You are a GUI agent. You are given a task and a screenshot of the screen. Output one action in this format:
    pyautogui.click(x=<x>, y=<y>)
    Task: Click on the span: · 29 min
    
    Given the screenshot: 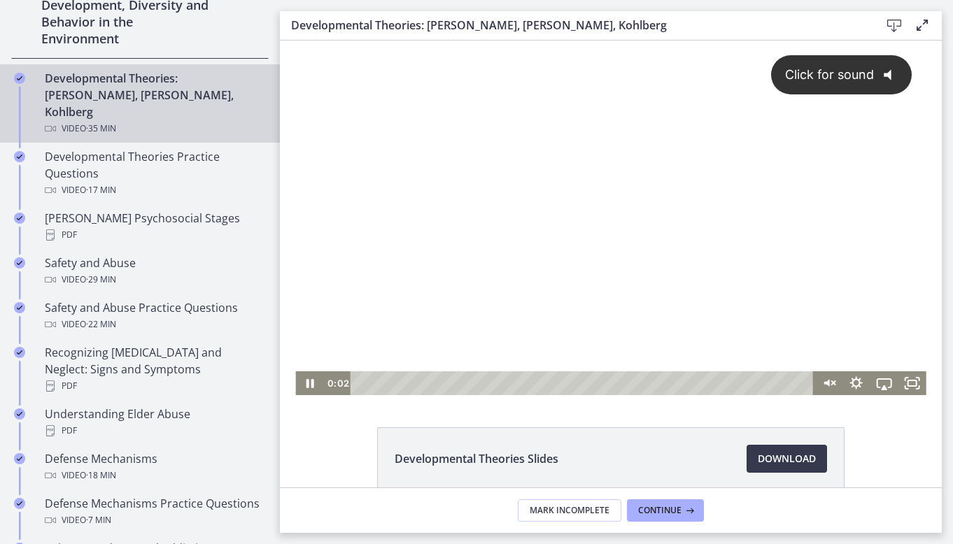 What is the action you would take?
    pyautogui.click(x=101, y=280)
    